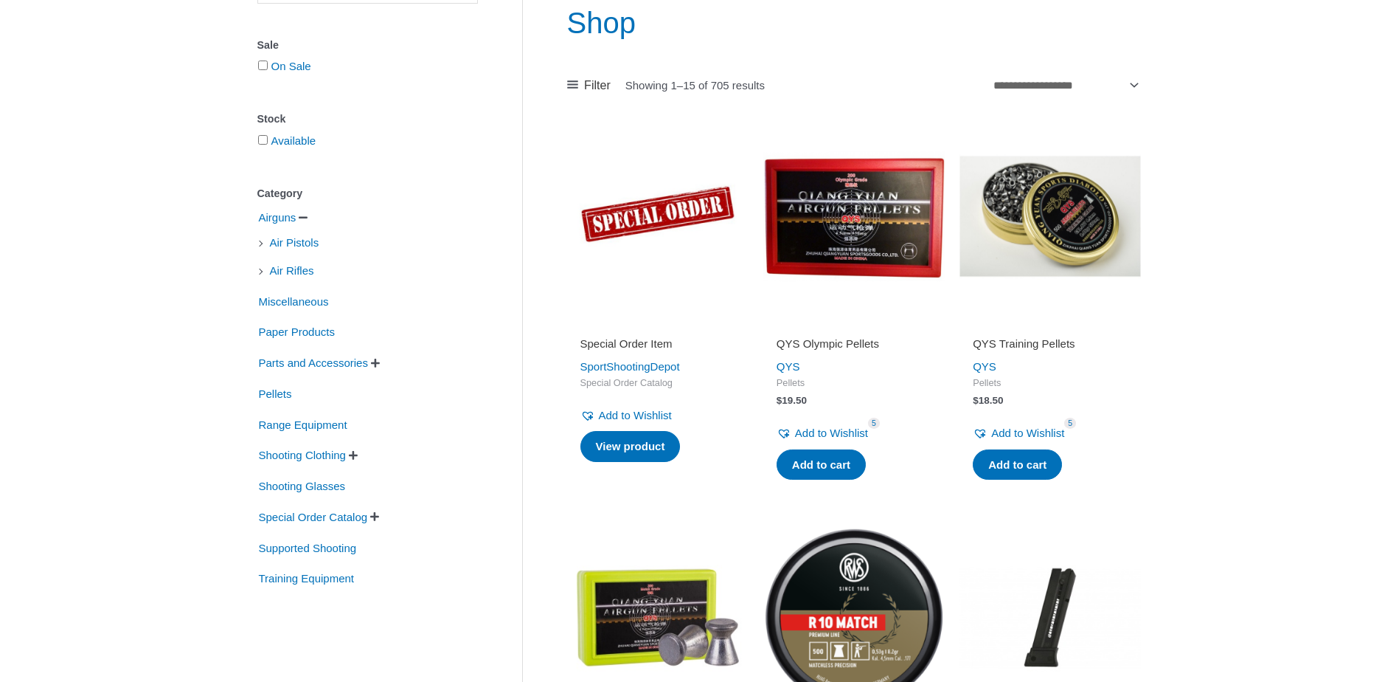 The image size is (1399, 682). Describe the element at coordinates (1050, 344) in the screenshot. I see `h2: QYS Training Pellets` at that location.